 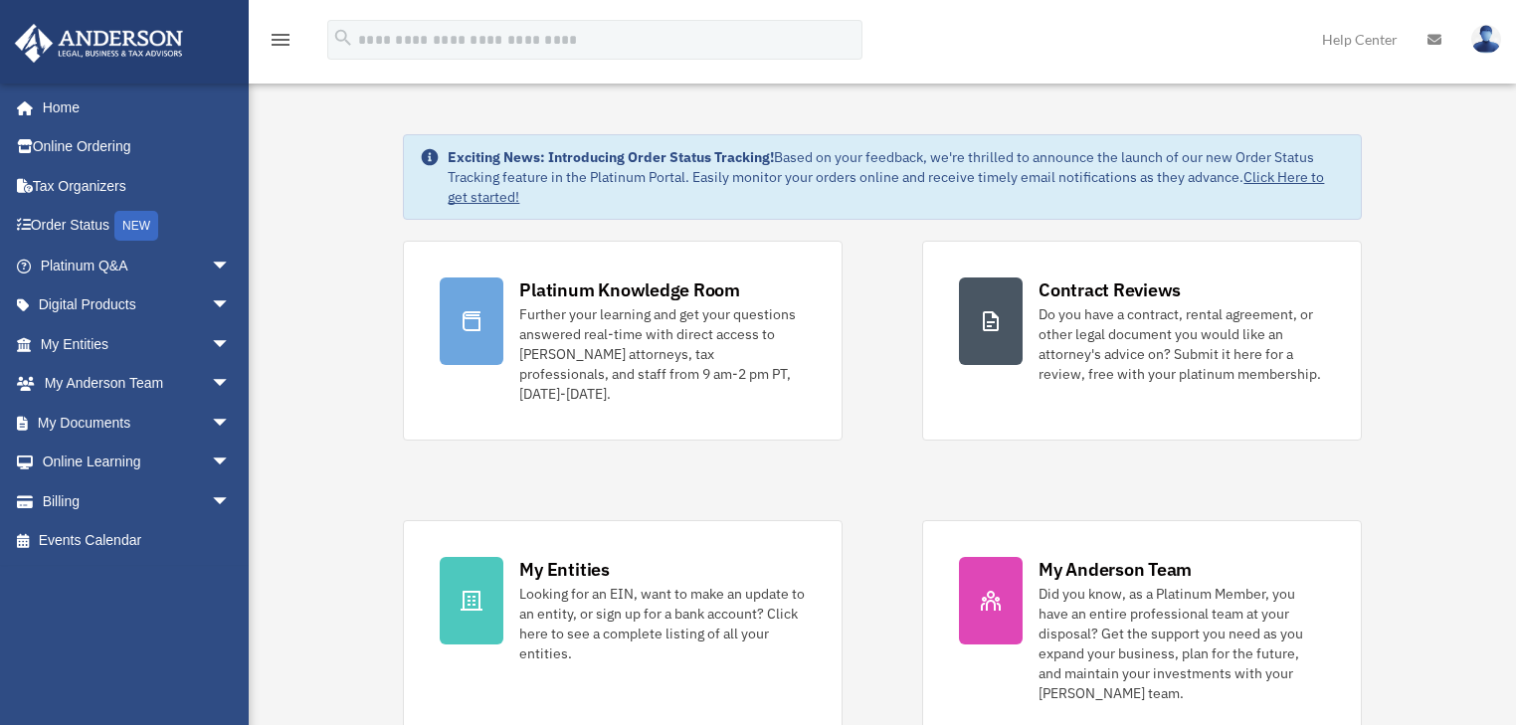 What do you see at coordinates (132, 107) in the screenshot?
I see `a: Home` at bounding box center [132, 107].